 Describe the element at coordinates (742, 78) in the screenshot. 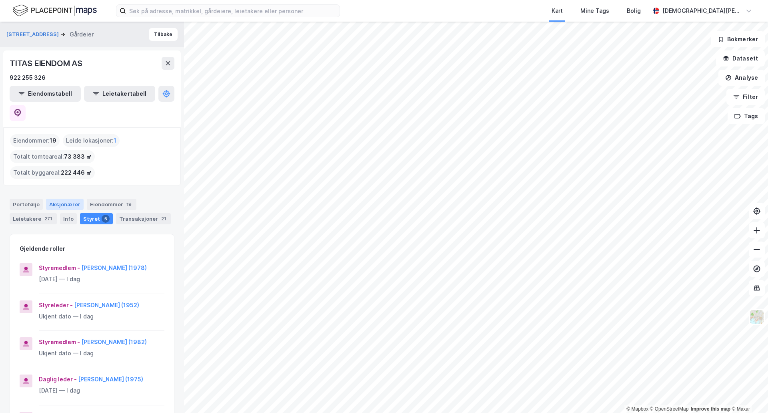

I see `button: Analyse` at that location.